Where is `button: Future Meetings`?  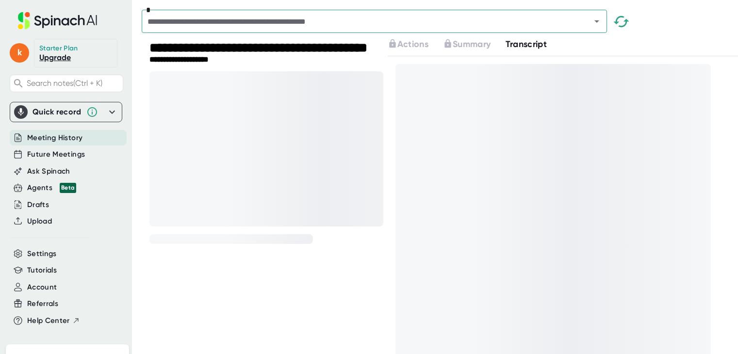
button: Future Meetings is located at coordinates (56, 154).